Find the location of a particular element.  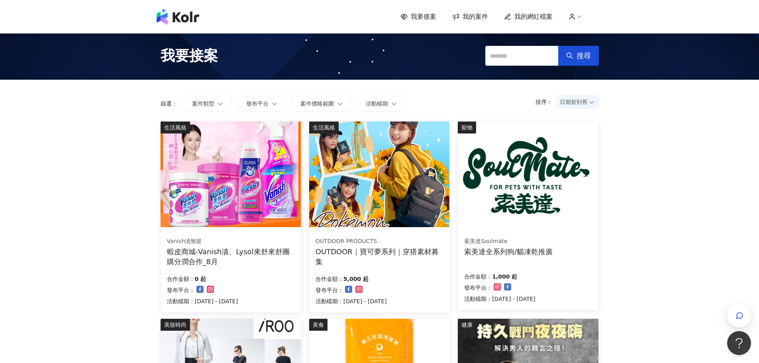

span: 搜尋 is located at coordinates (584, 56).